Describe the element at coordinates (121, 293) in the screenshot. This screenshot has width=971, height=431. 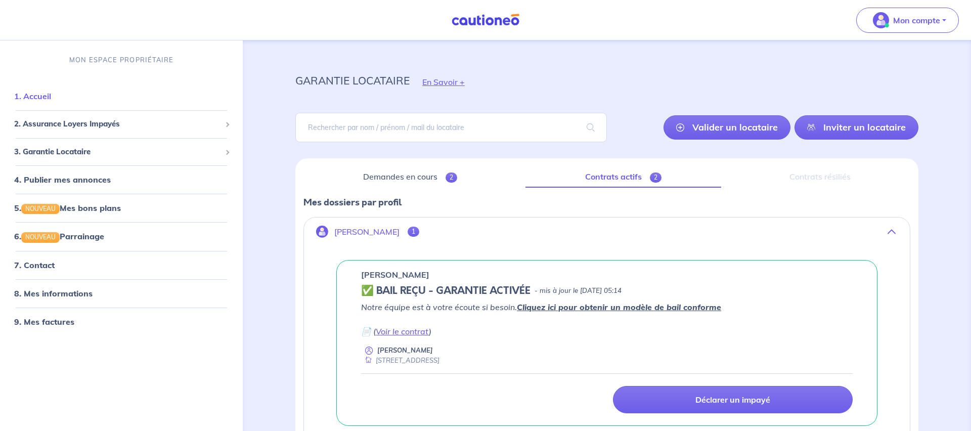
I see `div: 8. Mes informations` at that location.